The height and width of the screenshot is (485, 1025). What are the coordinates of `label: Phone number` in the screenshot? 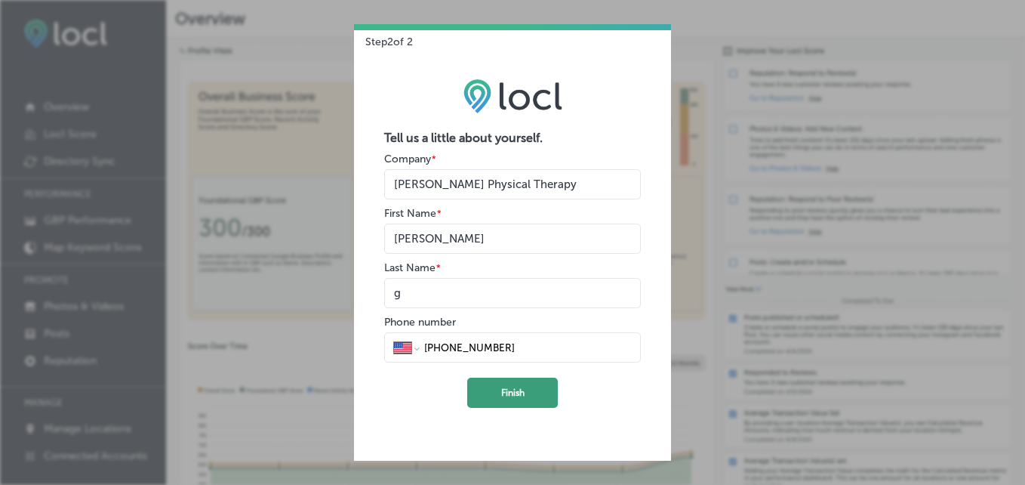 It's located at (420, 322).